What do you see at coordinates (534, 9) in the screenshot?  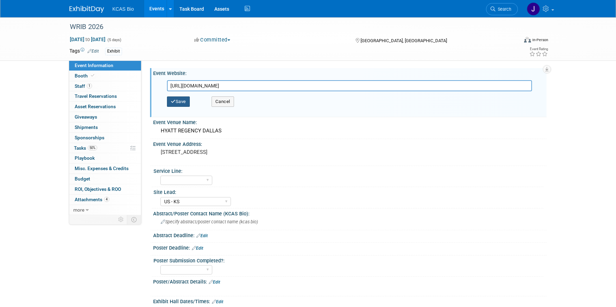 I see `img: Jason Hannah` at bounding box center [534, 9].